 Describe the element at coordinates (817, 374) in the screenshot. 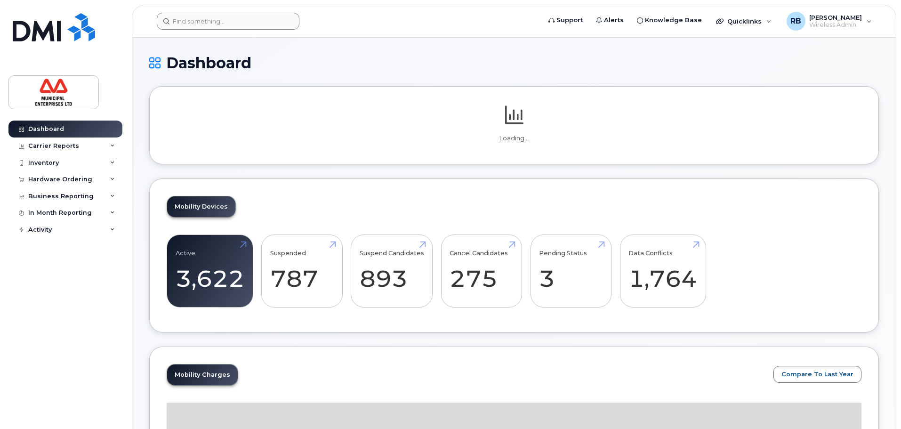

I see `span: Compare To Last Year` at that location.